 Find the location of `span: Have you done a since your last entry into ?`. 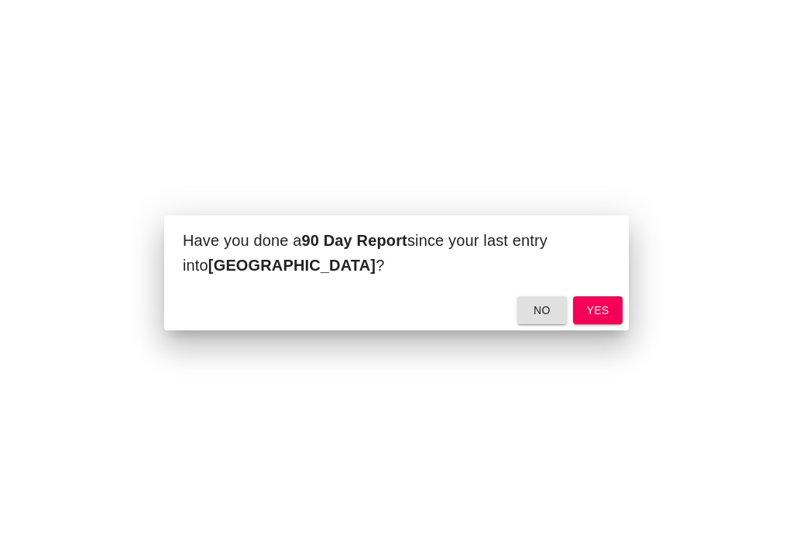

span: Have you done a since your last entry into ? is located at coordinates (365, 253).